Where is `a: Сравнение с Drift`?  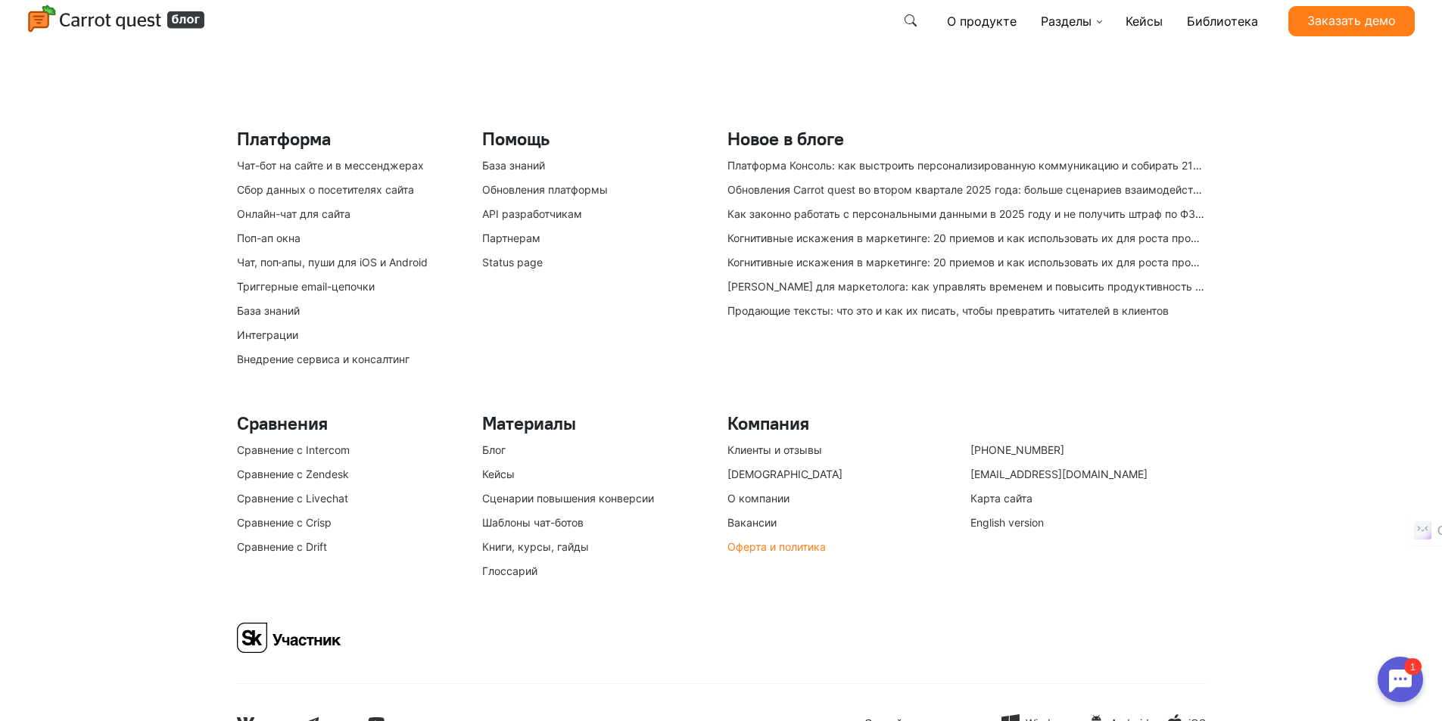
a: Сравнение с Drift is located at coordinates (282, 547).